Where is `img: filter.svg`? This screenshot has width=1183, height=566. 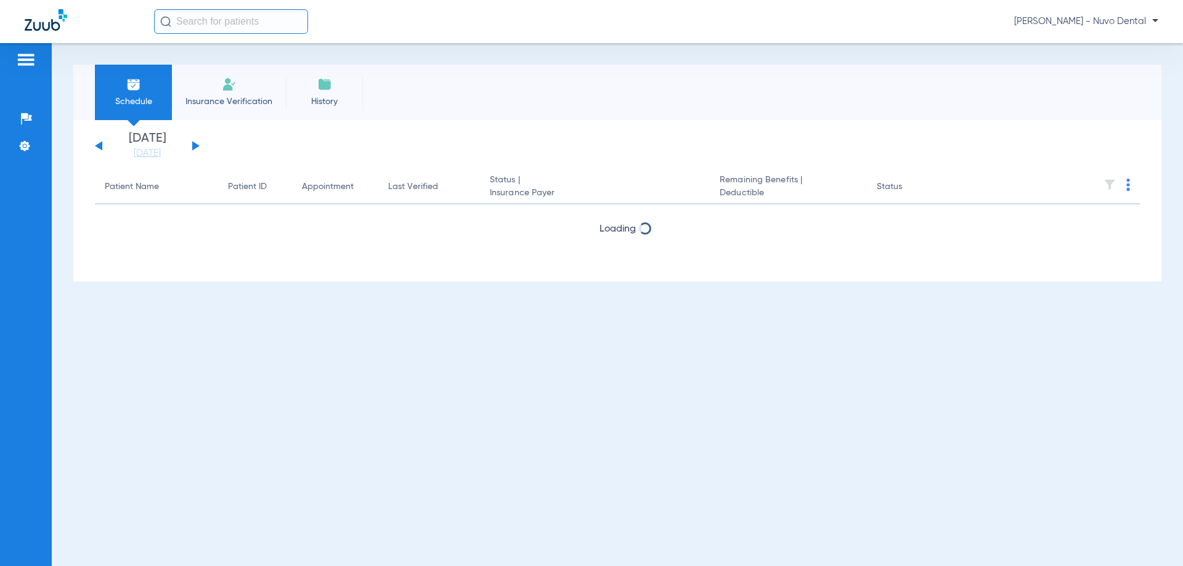 img: filter.svg is located at coordinates (1110, 185).